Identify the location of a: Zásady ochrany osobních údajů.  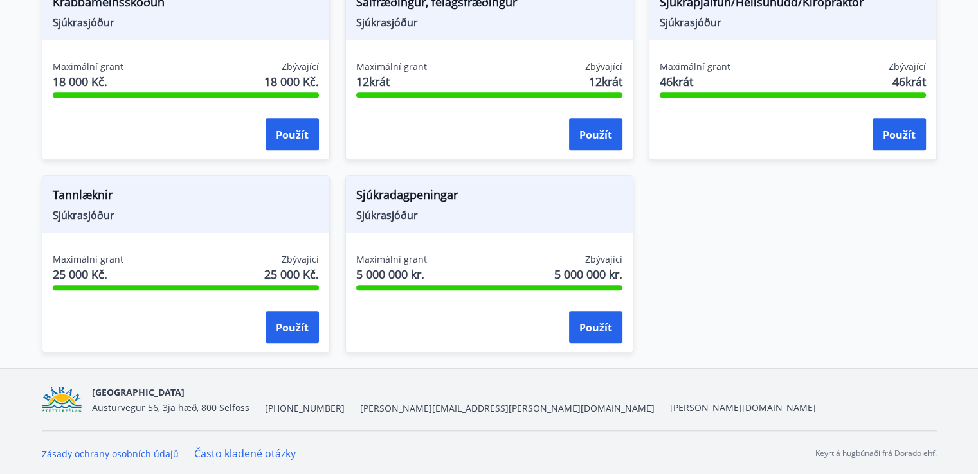
(110, 454).